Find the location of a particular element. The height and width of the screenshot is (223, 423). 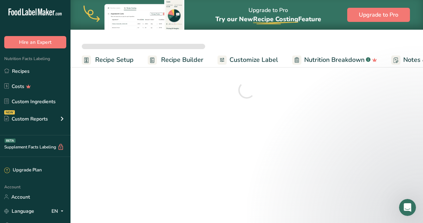

div: Close is located at coordinates (130, 9).